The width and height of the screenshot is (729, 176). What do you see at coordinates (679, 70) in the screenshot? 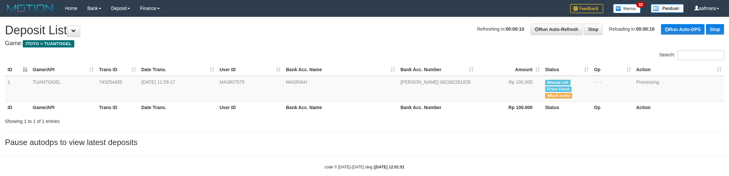
I see `th: Action: activate to sort column ascending` at bounding box center [679, 70].